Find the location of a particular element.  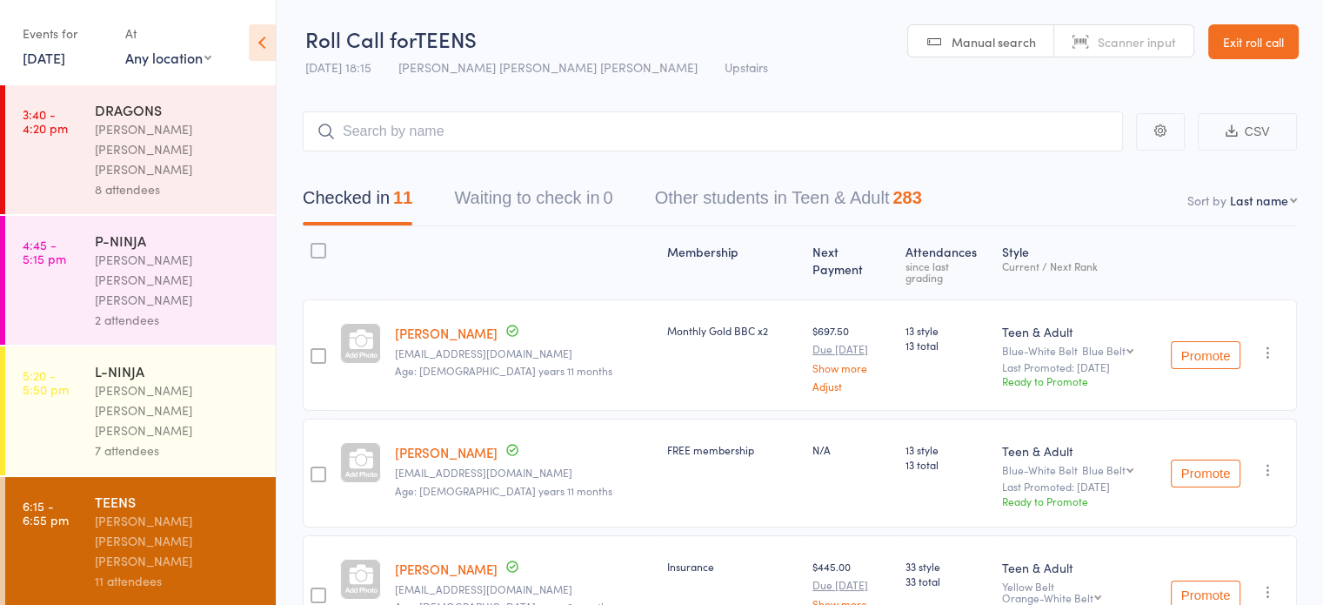

span: Roll Call for is located at coordinates (360, 38).